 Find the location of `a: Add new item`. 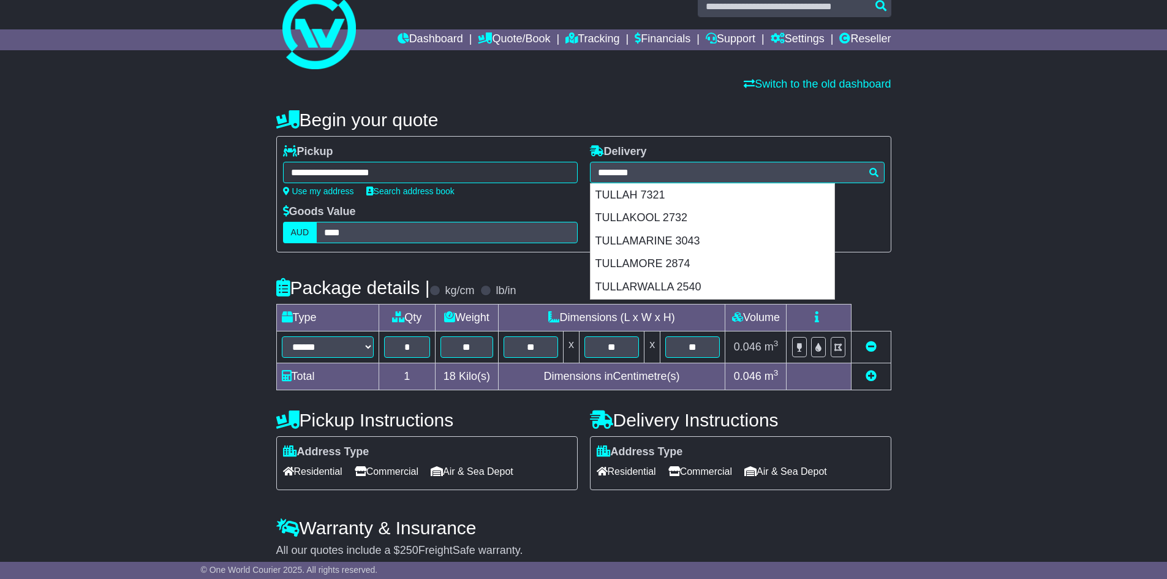

a: Add new item is located at coordinates (871, 376).